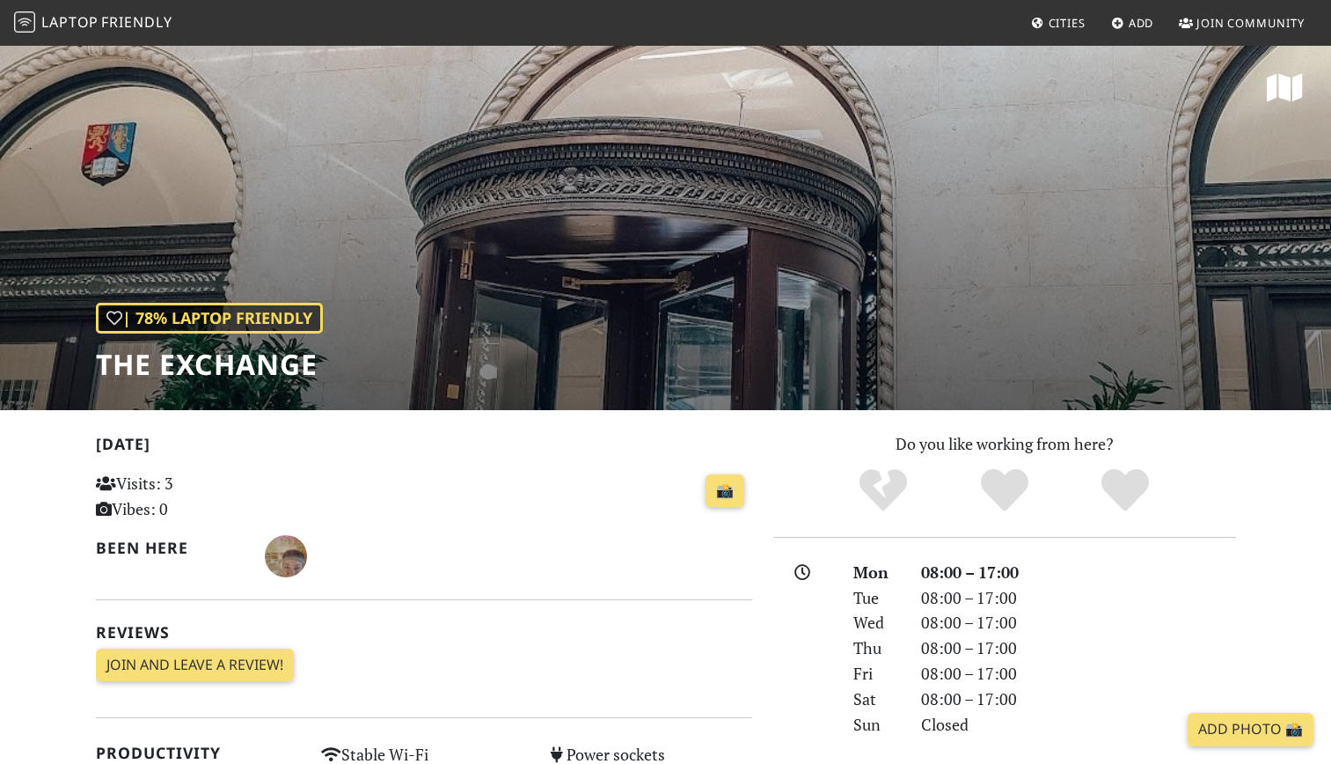  What do you see at coordinates (1005, 490) in the screenshot?
I see `div: Yes` at bounding box center [1005, 490].